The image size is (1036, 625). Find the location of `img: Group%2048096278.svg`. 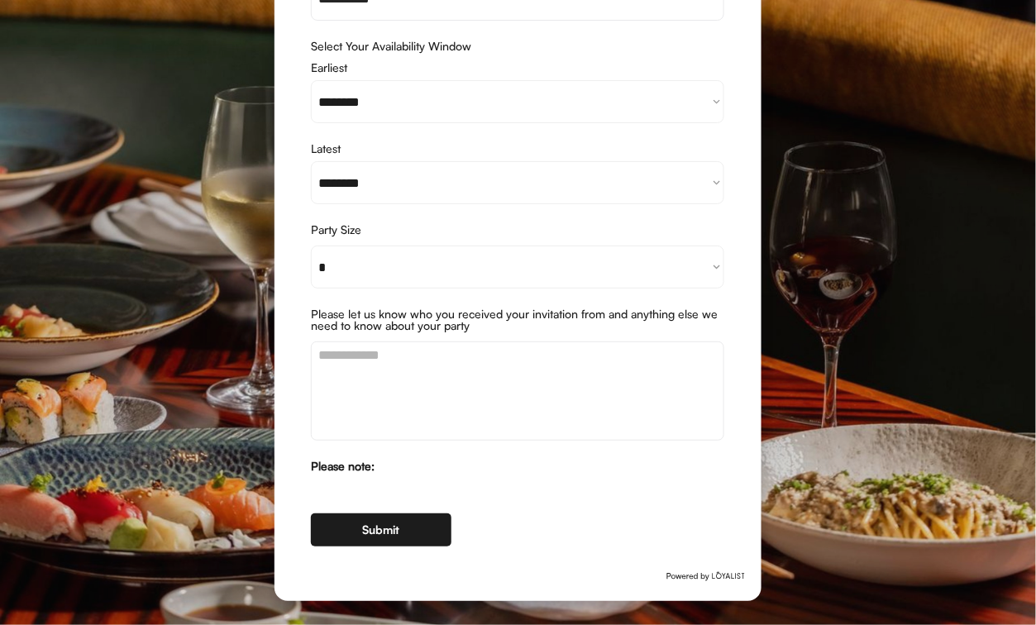

img: Group%2048096278.svg is located at coordinates (705, 576).